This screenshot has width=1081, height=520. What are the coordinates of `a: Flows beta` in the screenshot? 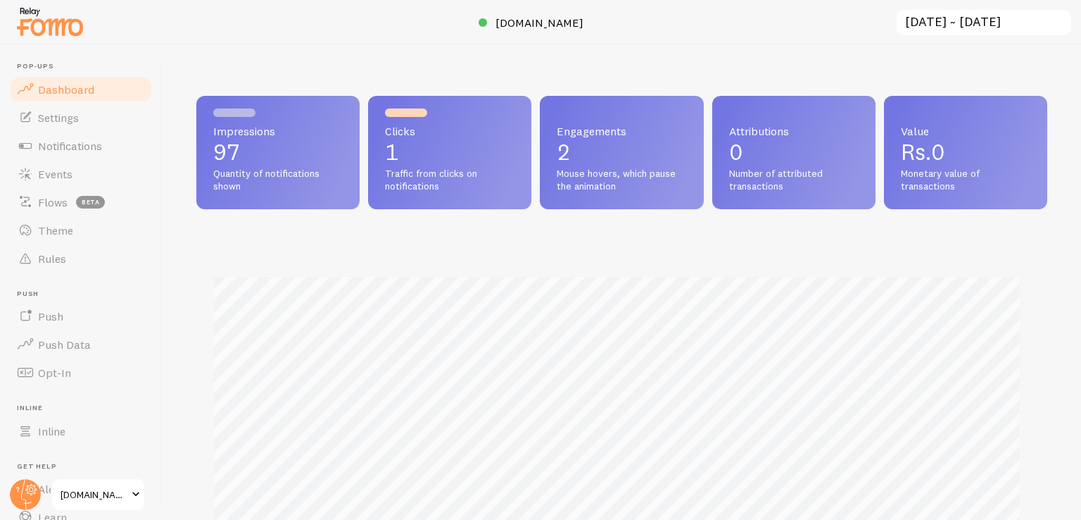 It's located at (81, 202).